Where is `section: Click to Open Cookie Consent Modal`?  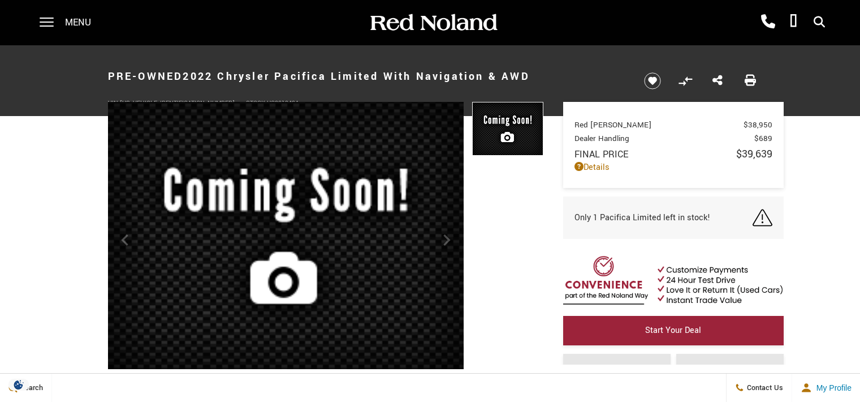
section: Click to Open Cookie Consent Modal is located at coordinates (19, 384).